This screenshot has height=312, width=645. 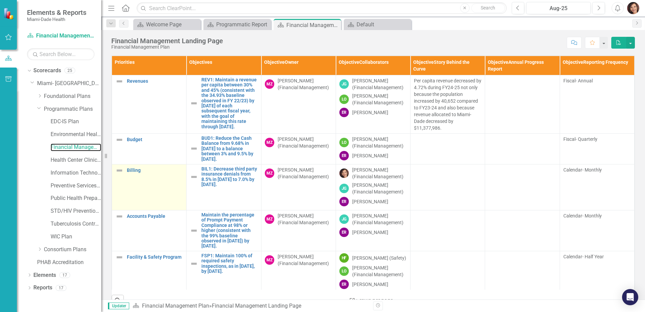 What do you see at coordinates (155, 216) in the screenshot?
I see `a: Accounts Payable` at bounding box center [155, 216].